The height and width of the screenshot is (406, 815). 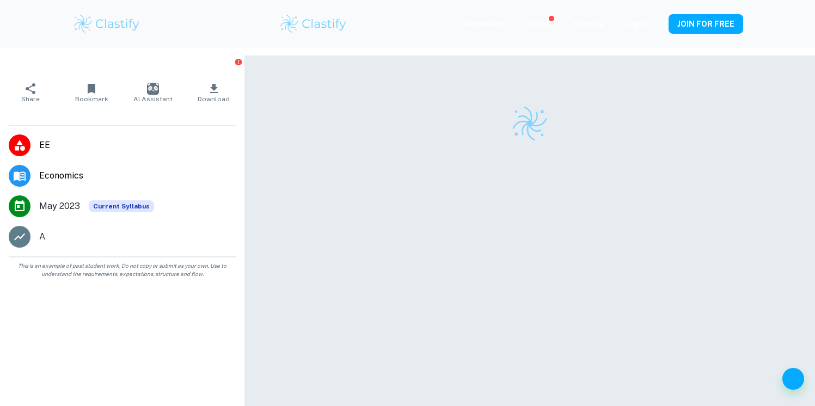 I want to click on span: EE, so click(x=137, y=145).